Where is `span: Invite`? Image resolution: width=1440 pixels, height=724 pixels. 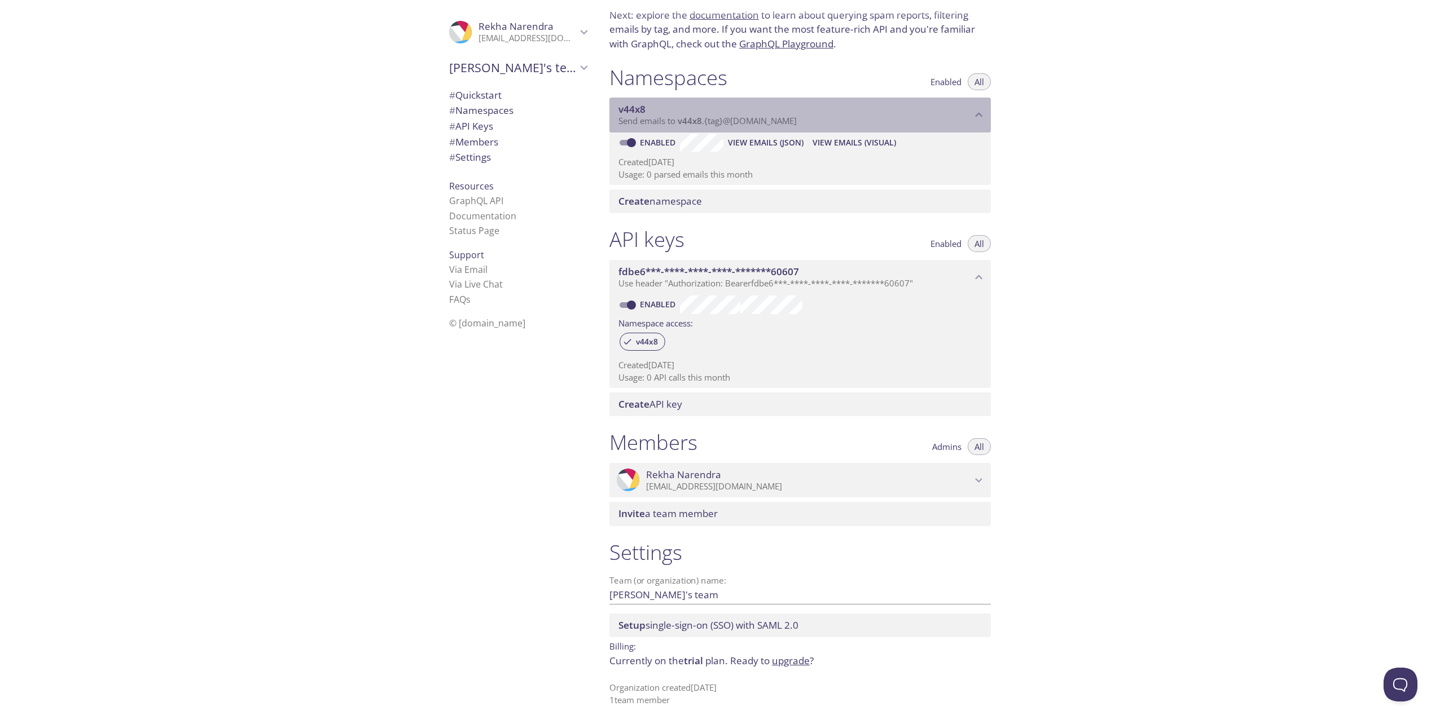
span: Invite is located at coordinates (631, 513).